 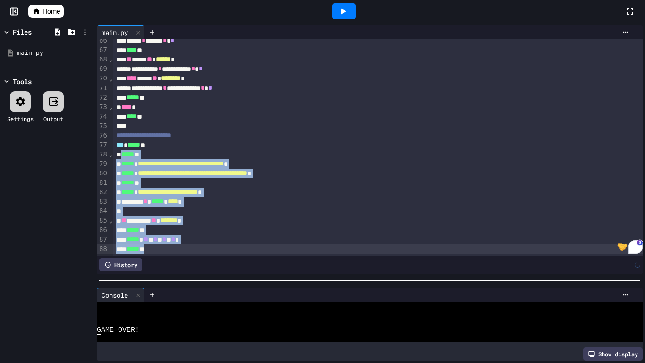 What do you see at coordinates (102, 221) in the screenshot?
I see `div: 85` at bounding box center [102, 221].